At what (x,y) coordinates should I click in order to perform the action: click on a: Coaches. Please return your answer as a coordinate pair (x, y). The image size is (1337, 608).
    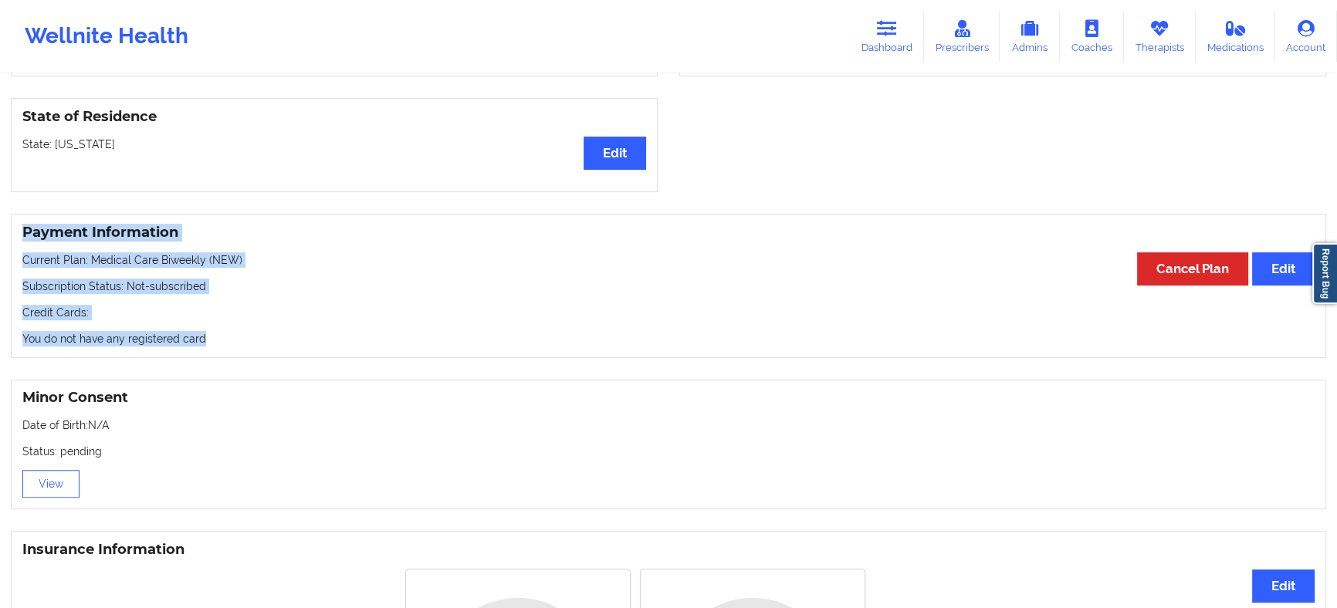
    Looking at the image, I should click on (1092, 36).